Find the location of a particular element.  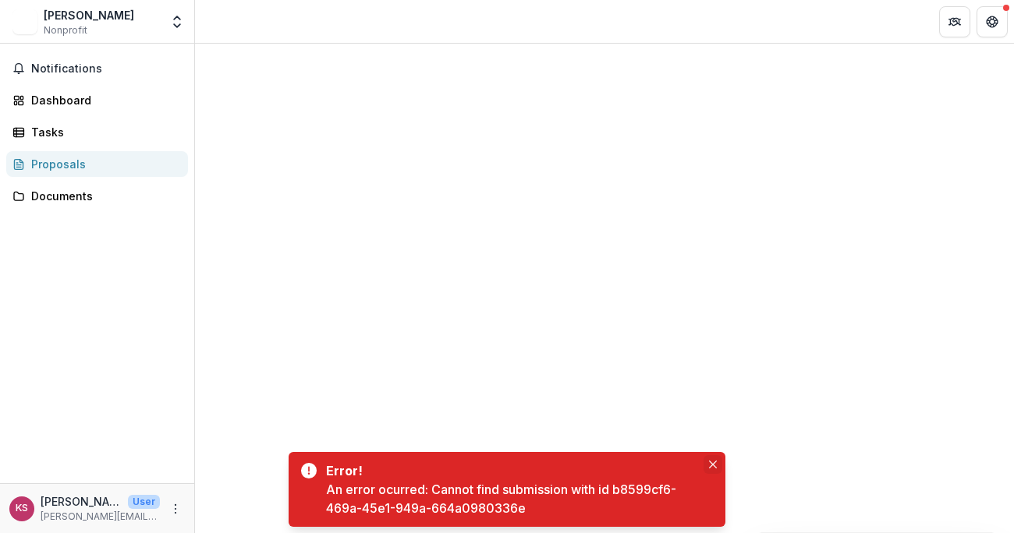

button: More is located at coordinates (175, 509).